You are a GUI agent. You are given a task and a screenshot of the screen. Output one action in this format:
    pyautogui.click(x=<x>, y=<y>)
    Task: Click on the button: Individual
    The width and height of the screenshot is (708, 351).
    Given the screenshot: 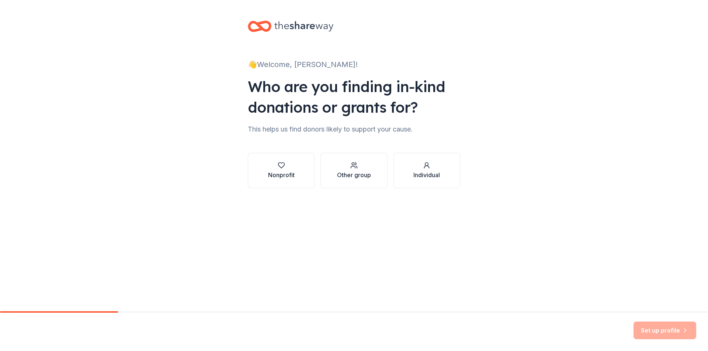 What is the action you would take?
    pyautogui.click(x=426, y=171)
    